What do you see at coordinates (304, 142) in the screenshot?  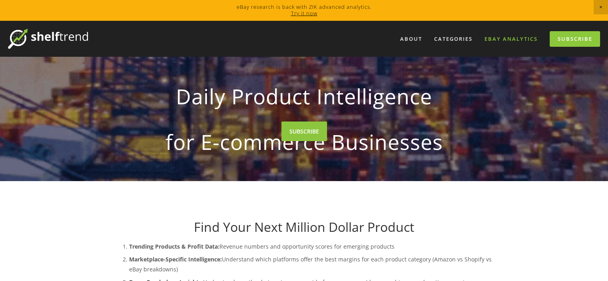 I see `strong: for E-commerce Businesses` at bounding box center [304, 142].